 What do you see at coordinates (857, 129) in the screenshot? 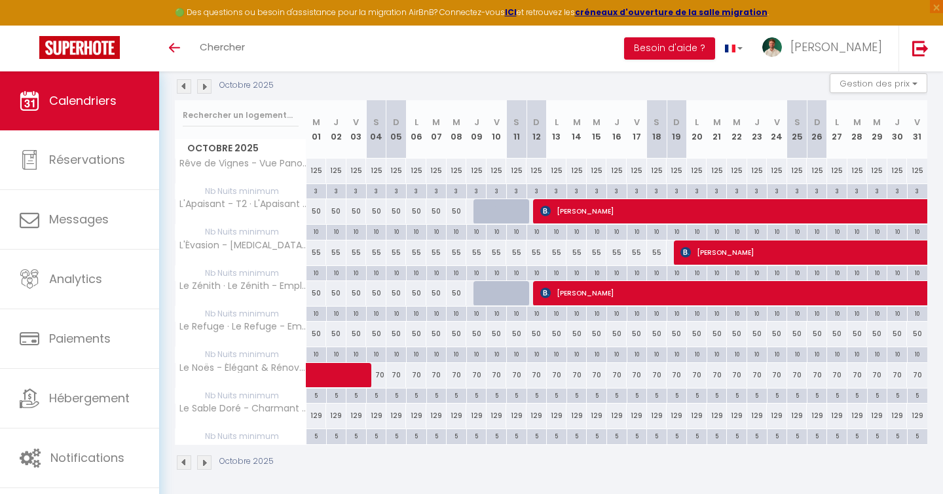
I see `th: 28` at bounding box center [857, 129].